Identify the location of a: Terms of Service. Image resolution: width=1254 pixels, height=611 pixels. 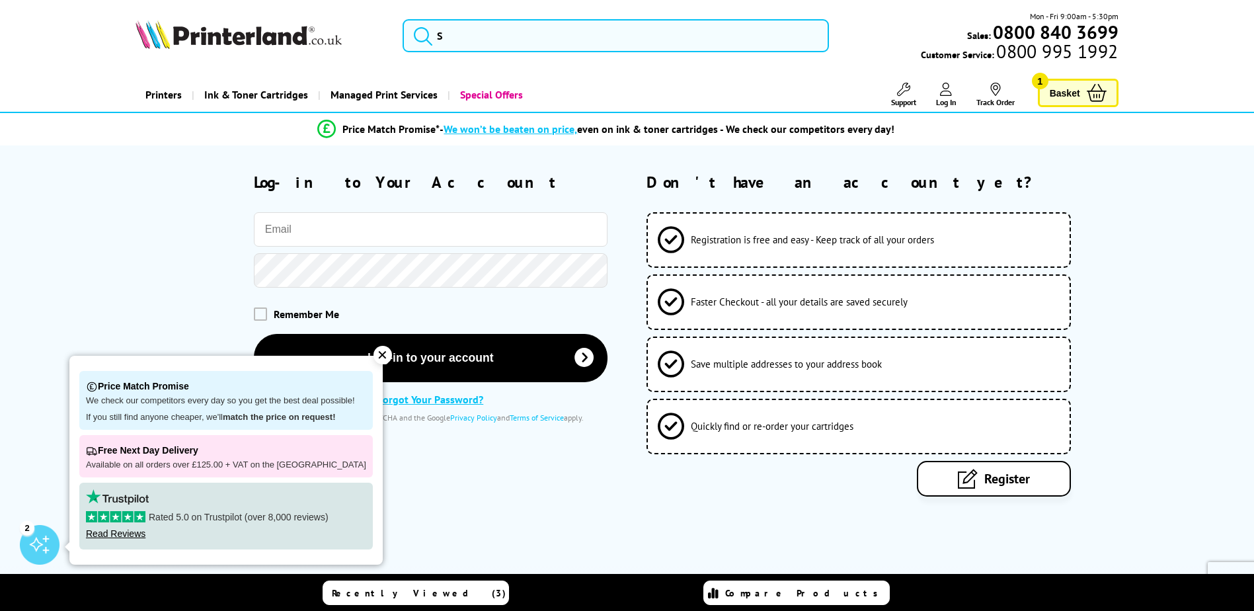
(537, 417).